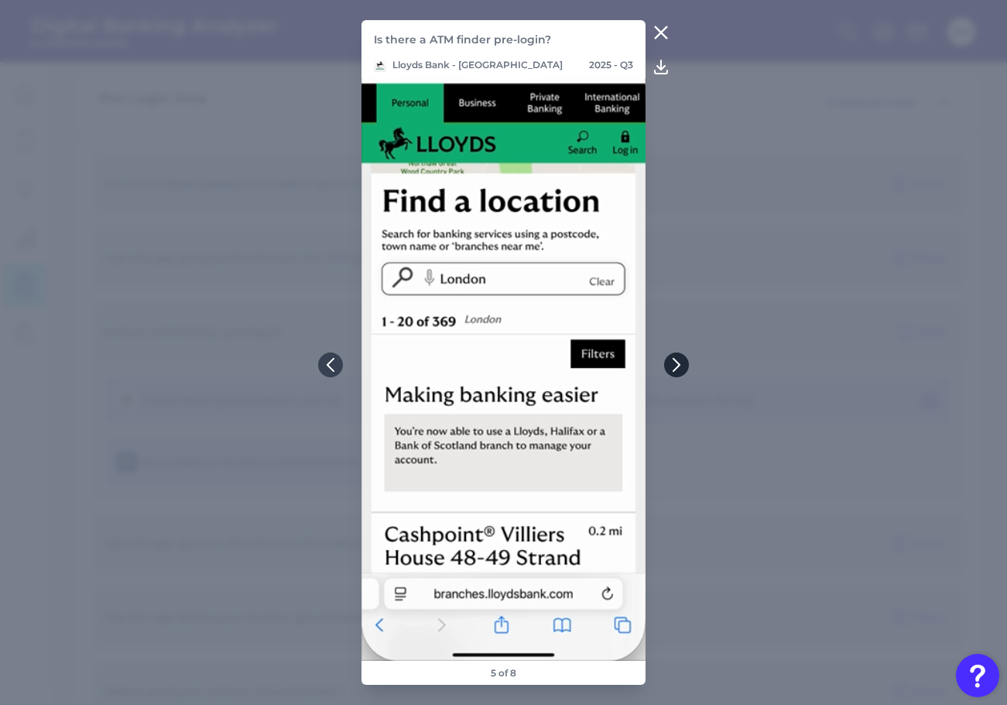  What do you see at coordinates (978, 675) in the screenshot?
I see `button: Open Resource Center` at bounding box center [978, 675].